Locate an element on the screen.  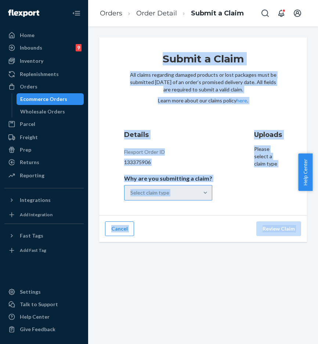
a: Help Center is located at coordinates (44, 317).